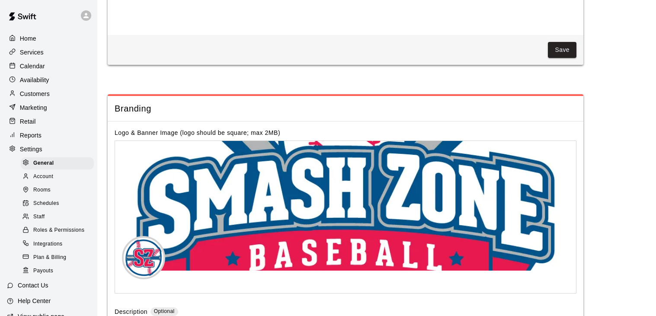  What do you see at coordinates (48, 135) in the screenshot?
I see `a: Reports` at bounding box center [48, 135].